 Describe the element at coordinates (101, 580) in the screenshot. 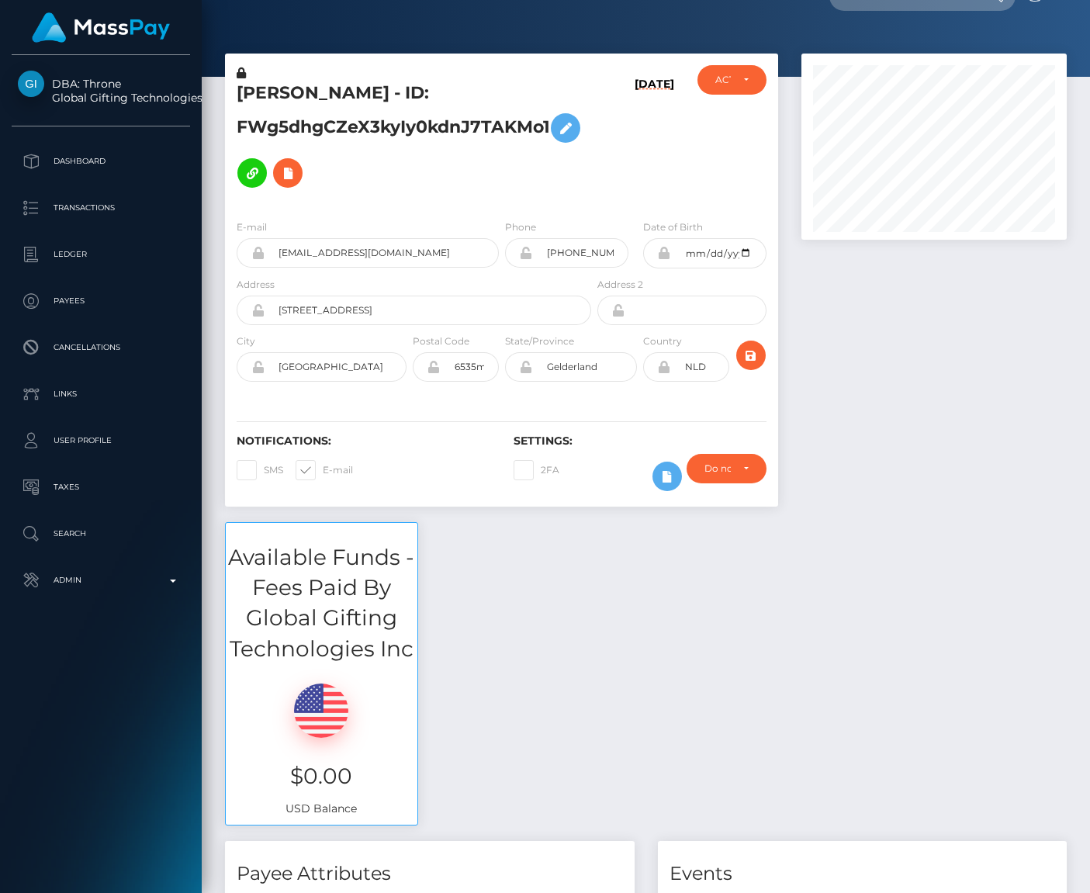

I see `a: Admin` at that location.